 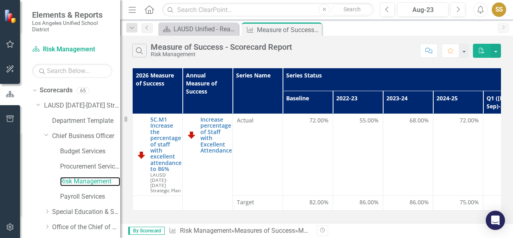 I want to click on span: 68.00%, so click(x=419, y=120).